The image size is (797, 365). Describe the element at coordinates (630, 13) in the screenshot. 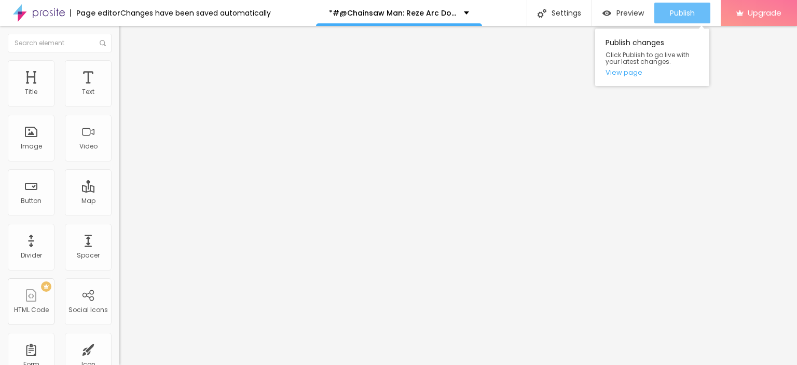

I see `span: Preview` at that location.